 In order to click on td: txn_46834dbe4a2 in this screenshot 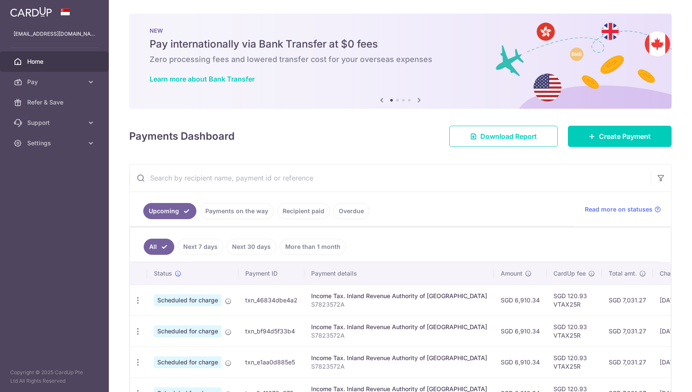, I will do `click(271, 300)`.